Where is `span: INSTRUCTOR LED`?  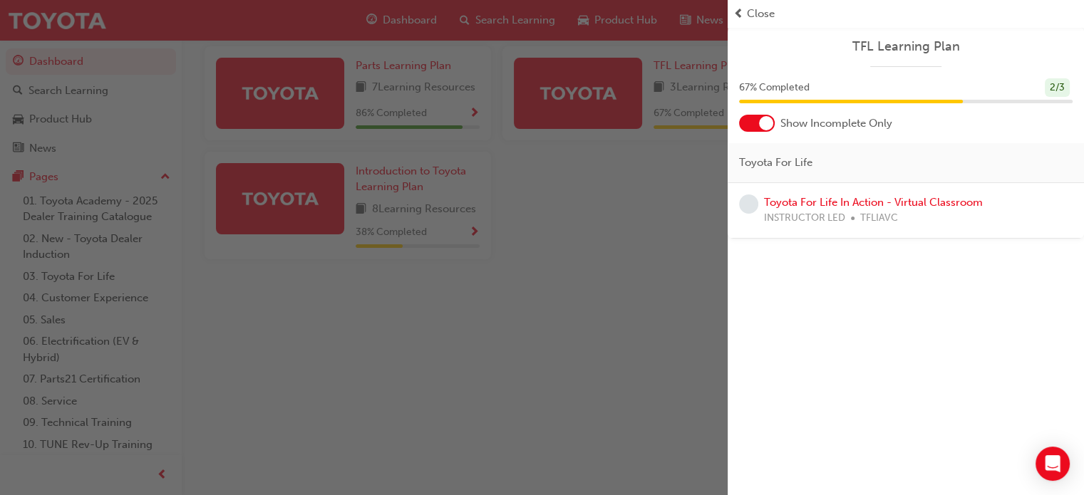
span: INSTRUCTOR LED is located at coordinates (805, 218).